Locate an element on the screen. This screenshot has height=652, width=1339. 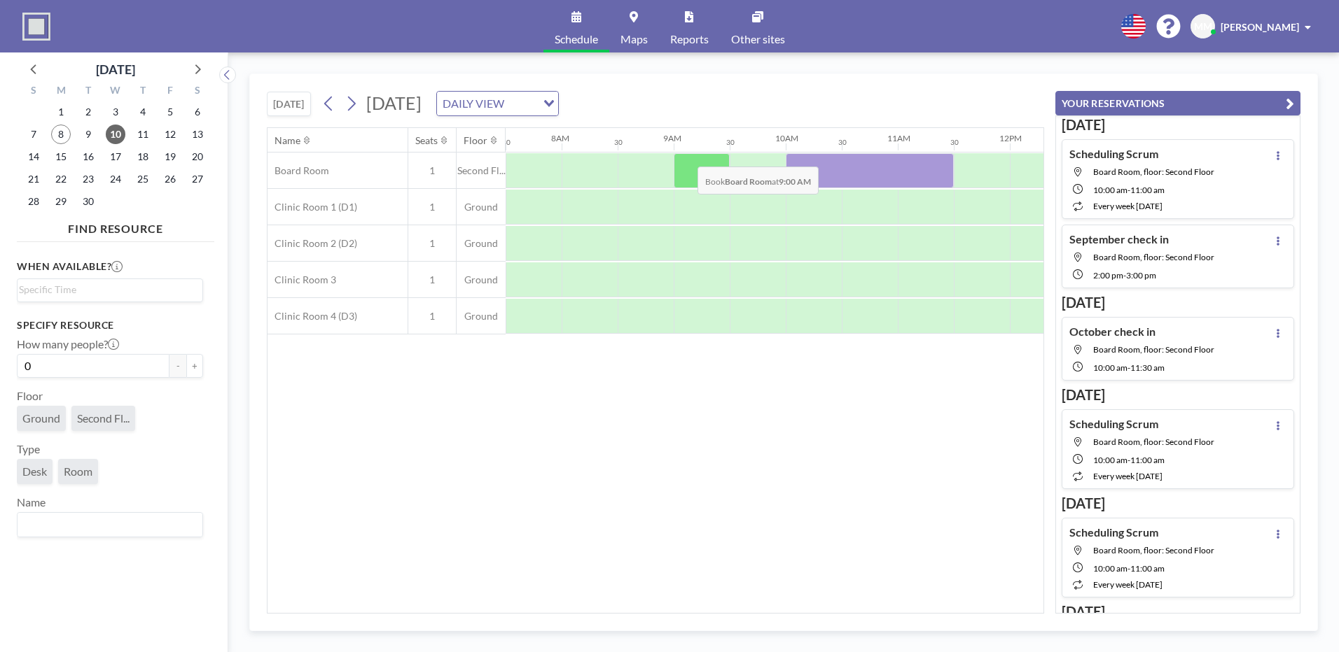
span: Clinic Room 2 (D2) is located at coordinates (312, 244).